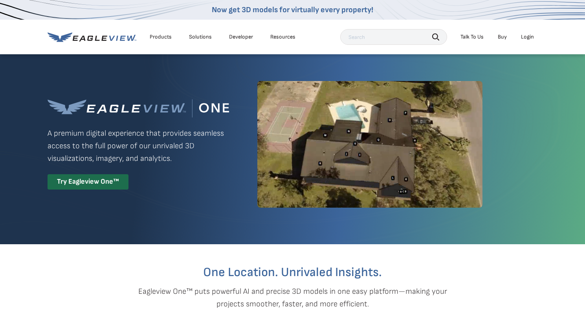  I want to click on input: Search, so click(394, 37).